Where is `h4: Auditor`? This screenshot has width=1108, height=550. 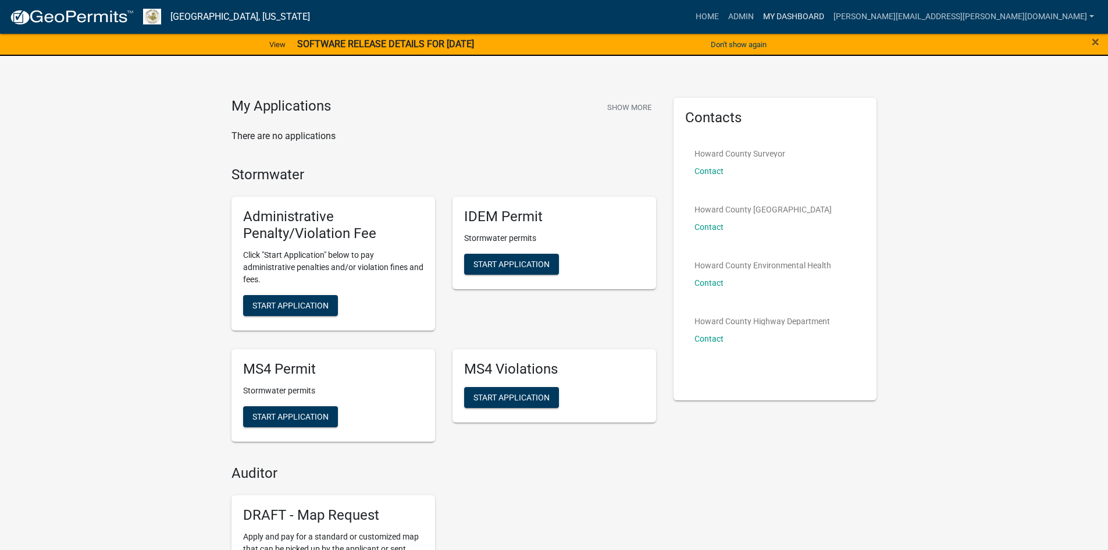
h4: Auditor is located at coordinates (444, 473).